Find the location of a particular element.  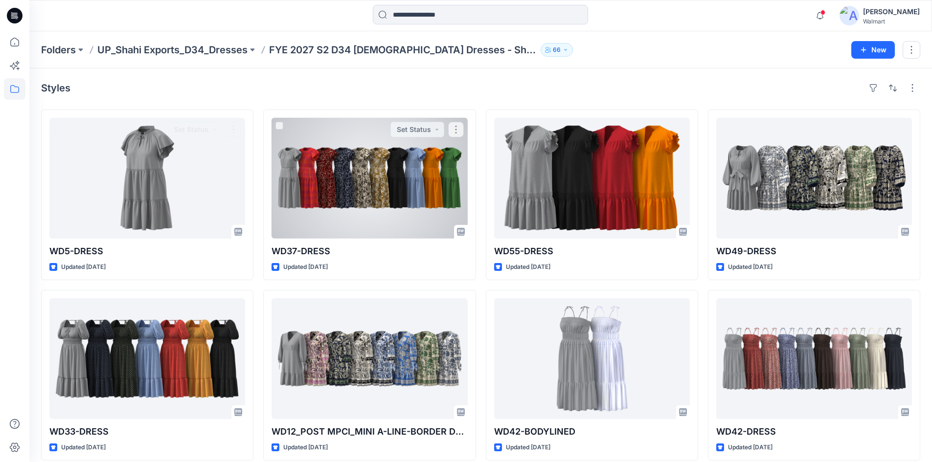

div: Walmart is located at coordinates (892, 21).